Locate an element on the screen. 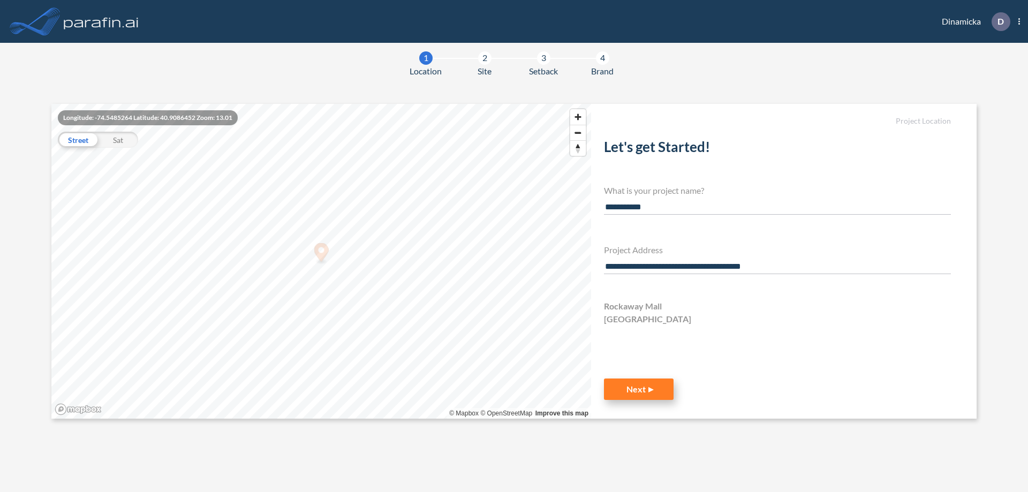 This screenshot has height=492, width=1028. p: D is located at coordinates (1001, 21).